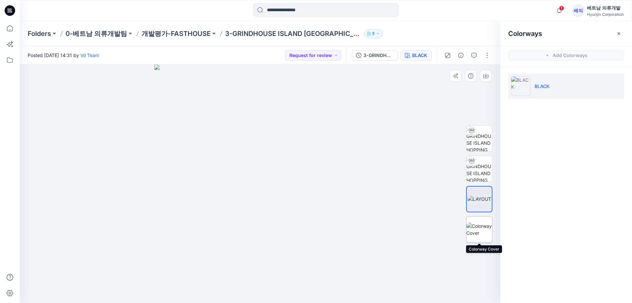 This screenshot has height=303, width=632. I want to click on div: 베트남 의류개발, so click(606, 8).